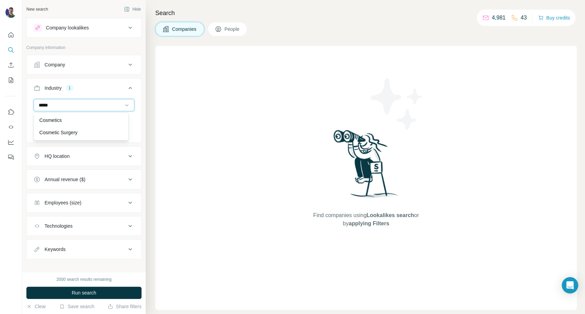 The width and height of the screenshot is (585, 314). Describe the element at coordinates (84, 179) in the screenshot. I see `button: Annual revenue ($)` at that location.